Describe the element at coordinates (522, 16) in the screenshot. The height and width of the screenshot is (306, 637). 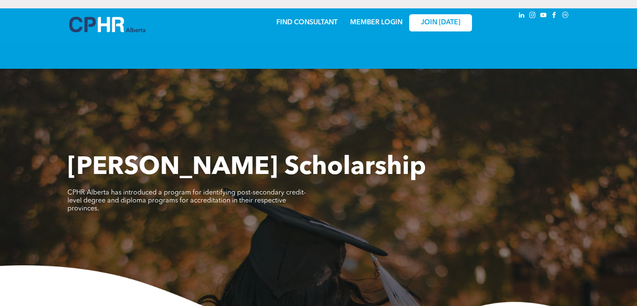
I see `a: linkedin` at that location.